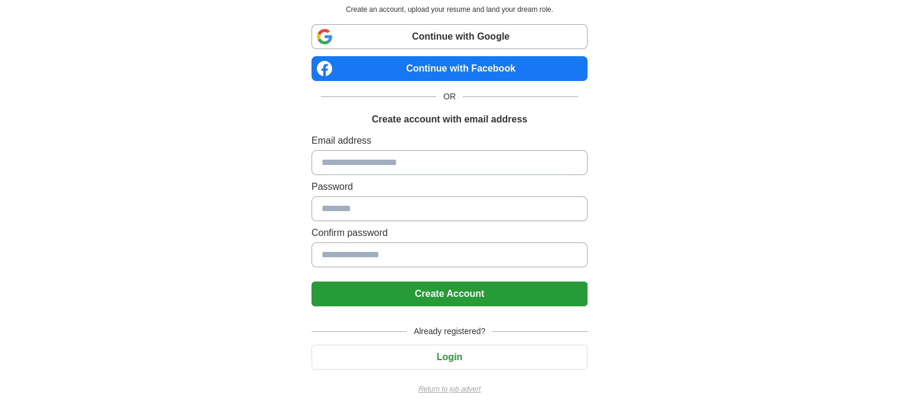 The image size is (899, 411). Describe the element at coordinates (449, 389) in the screenshot. I see `p: Return to job advert` at that location.